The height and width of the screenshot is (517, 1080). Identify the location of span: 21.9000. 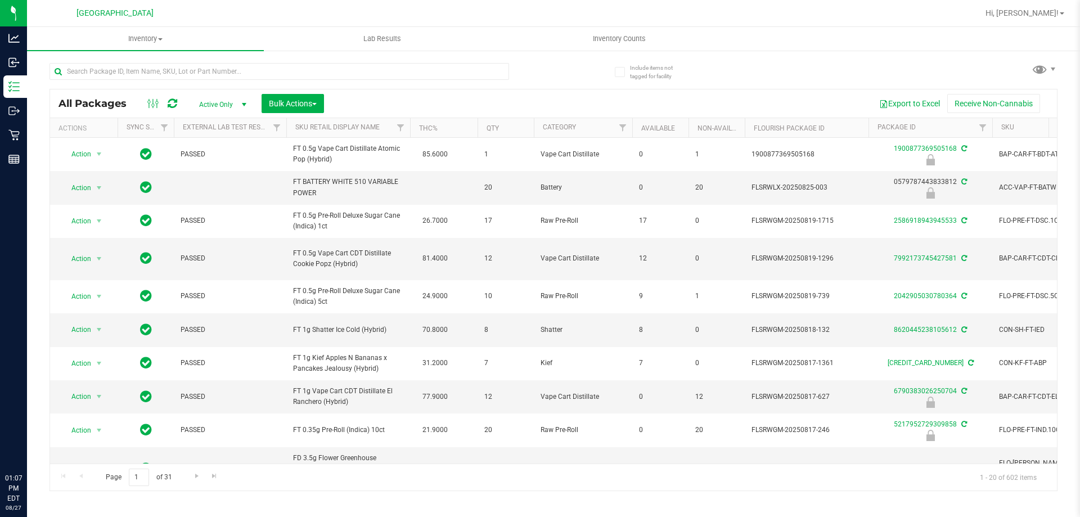
(435, 430).